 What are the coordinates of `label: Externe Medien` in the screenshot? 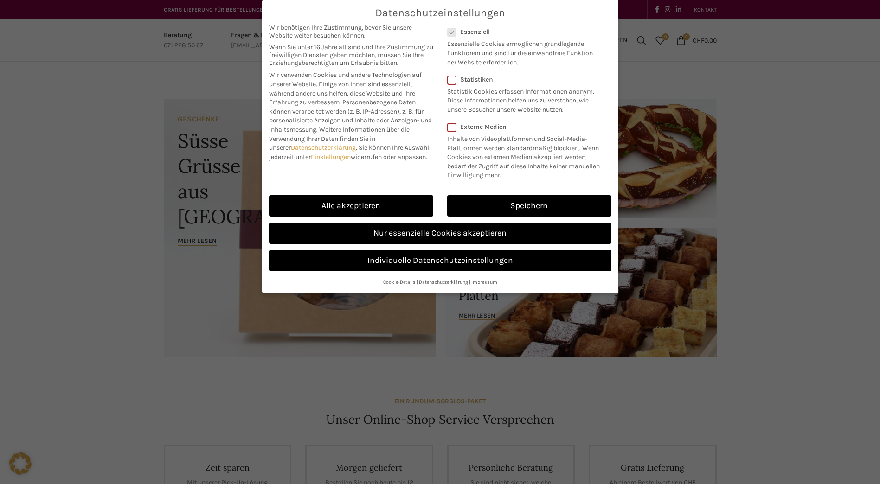 It's located at (526, 127).